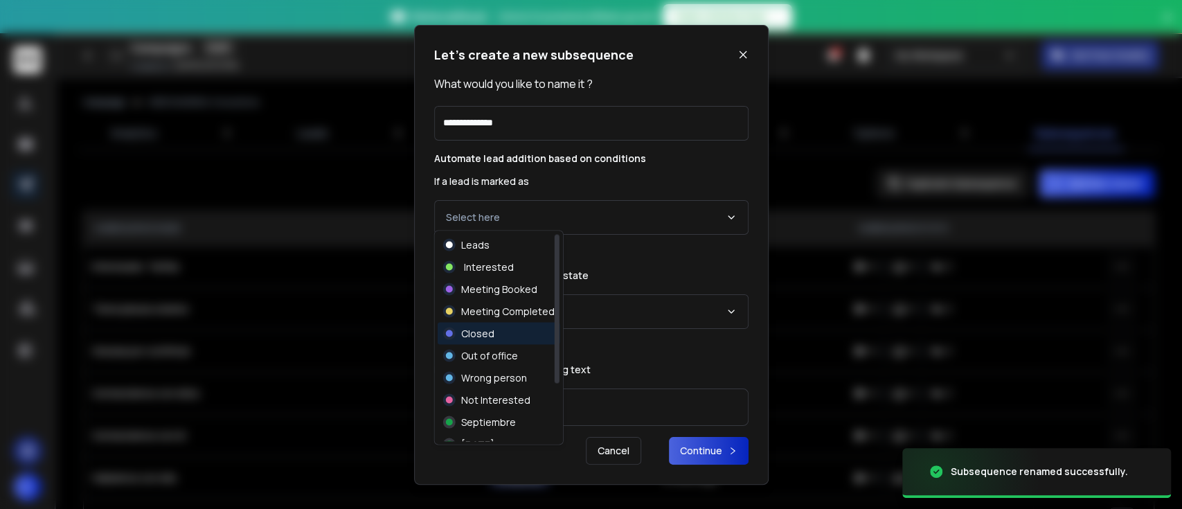 The image size is (1182, 509). Describe the element at coordinates (614, 451) in the screenshot. I see `p: Cancel` at that location.